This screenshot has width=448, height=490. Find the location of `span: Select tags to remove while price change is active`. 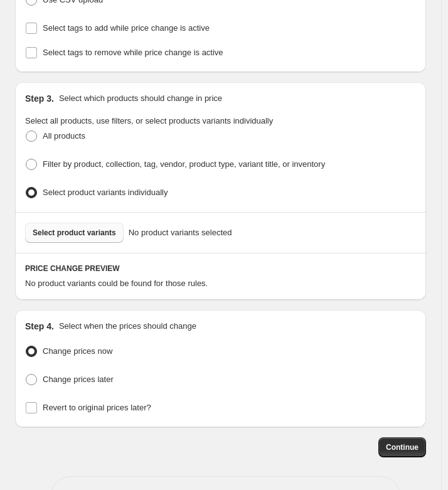

span: Select tags to remove while price change is active is located at coordinates (133, 52).